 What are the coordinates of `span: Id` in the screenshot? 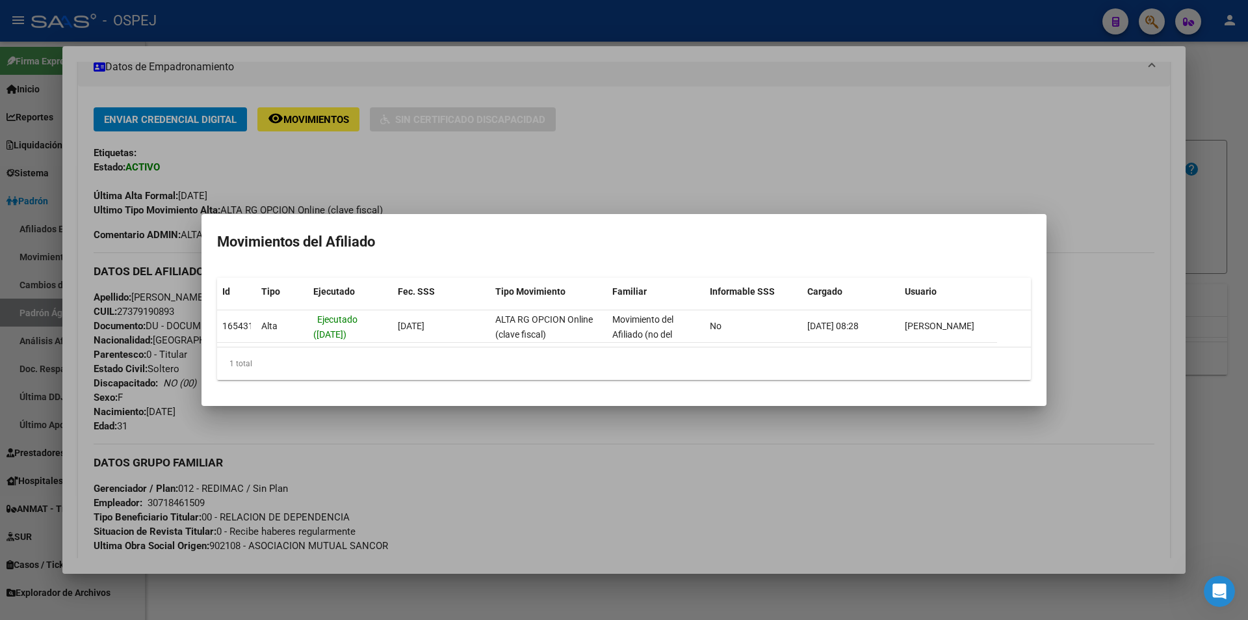 It's located at (226, 291).